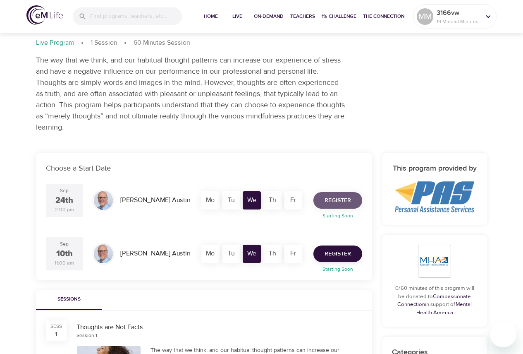 The width and height of the screenshot is (523, 354). Describe the element at coordinates (87, 335) in the screenshot. I see `div: Session 1` at that location.